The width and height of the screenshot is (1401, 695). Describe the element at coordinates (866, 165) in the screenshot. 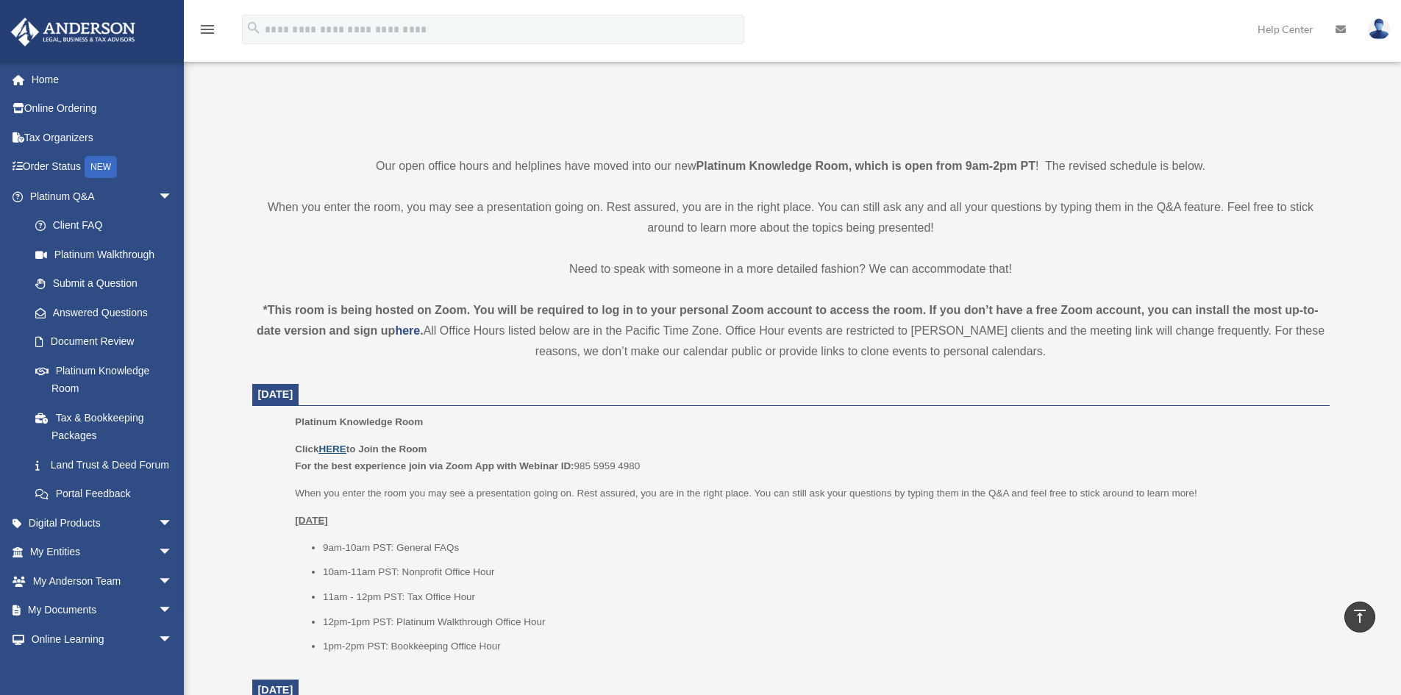

I see `strong: Platinum Knowledge Room, which is open from 9am-2pm PT` at that location.